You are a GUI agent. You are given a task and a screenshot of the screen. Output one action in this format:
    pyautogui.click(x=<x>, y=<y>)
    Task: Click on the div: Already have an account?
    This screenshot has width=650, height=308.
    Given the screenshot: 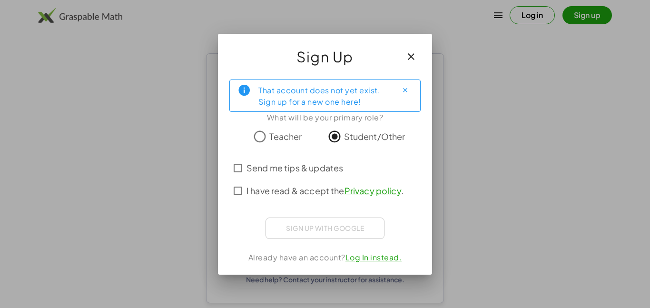 What is the action you would take?
    pyautogui.click(x=325, y=257)
    